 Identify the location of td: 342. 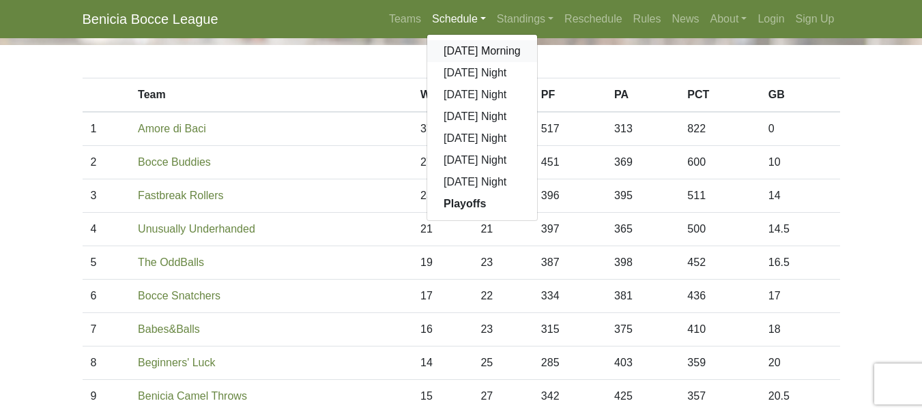
(569, 397).